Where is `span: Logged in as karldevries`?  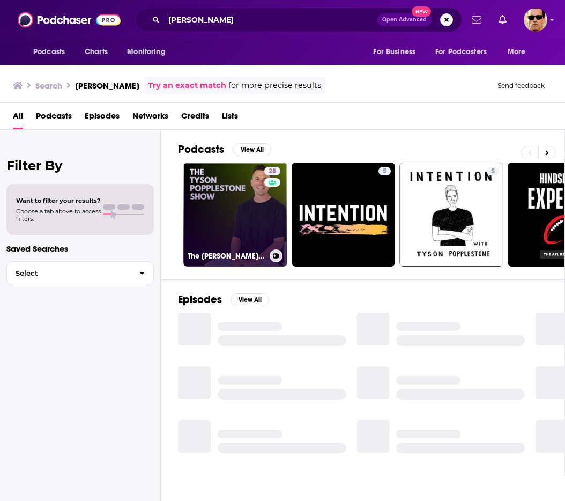 span: Logged in as karldevries is located at coordinates (536, 20).